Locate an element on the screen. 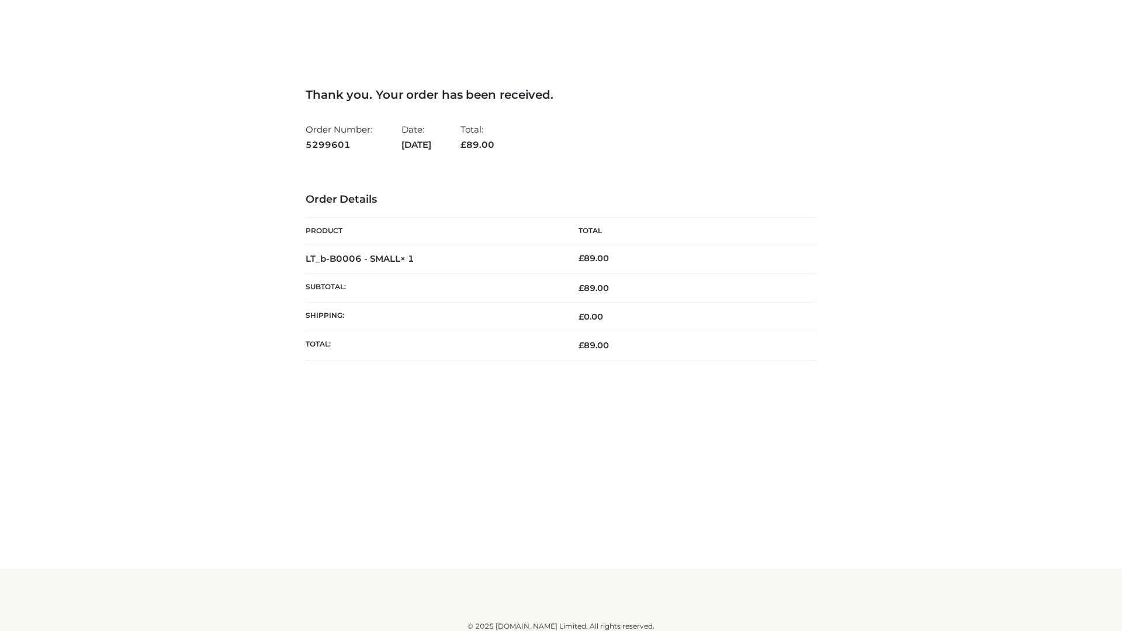  li: Order Number: is located at coordinates (339, 137).